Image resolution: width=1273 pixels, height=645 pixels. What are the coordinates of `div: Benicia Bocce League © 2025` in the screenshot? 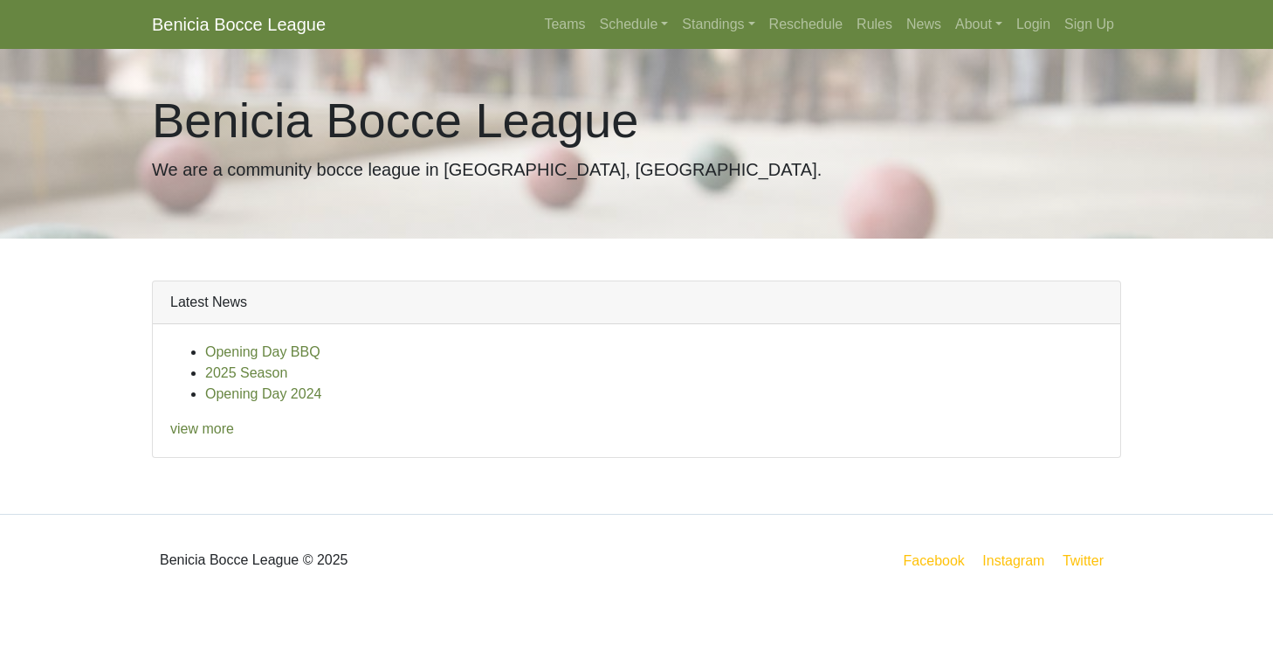 It's located at (388, 560).